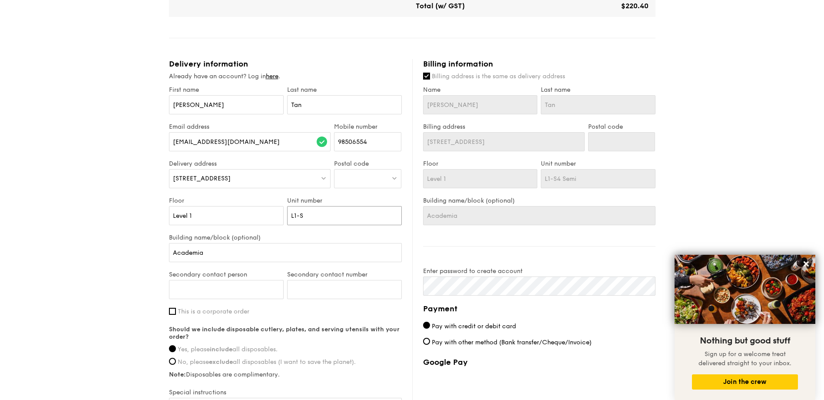  What do you see at coordinates (322, 142) in the screenshot?
I see `img: icon-success.f839ccf9.svg` at bounding box center [322, 142].